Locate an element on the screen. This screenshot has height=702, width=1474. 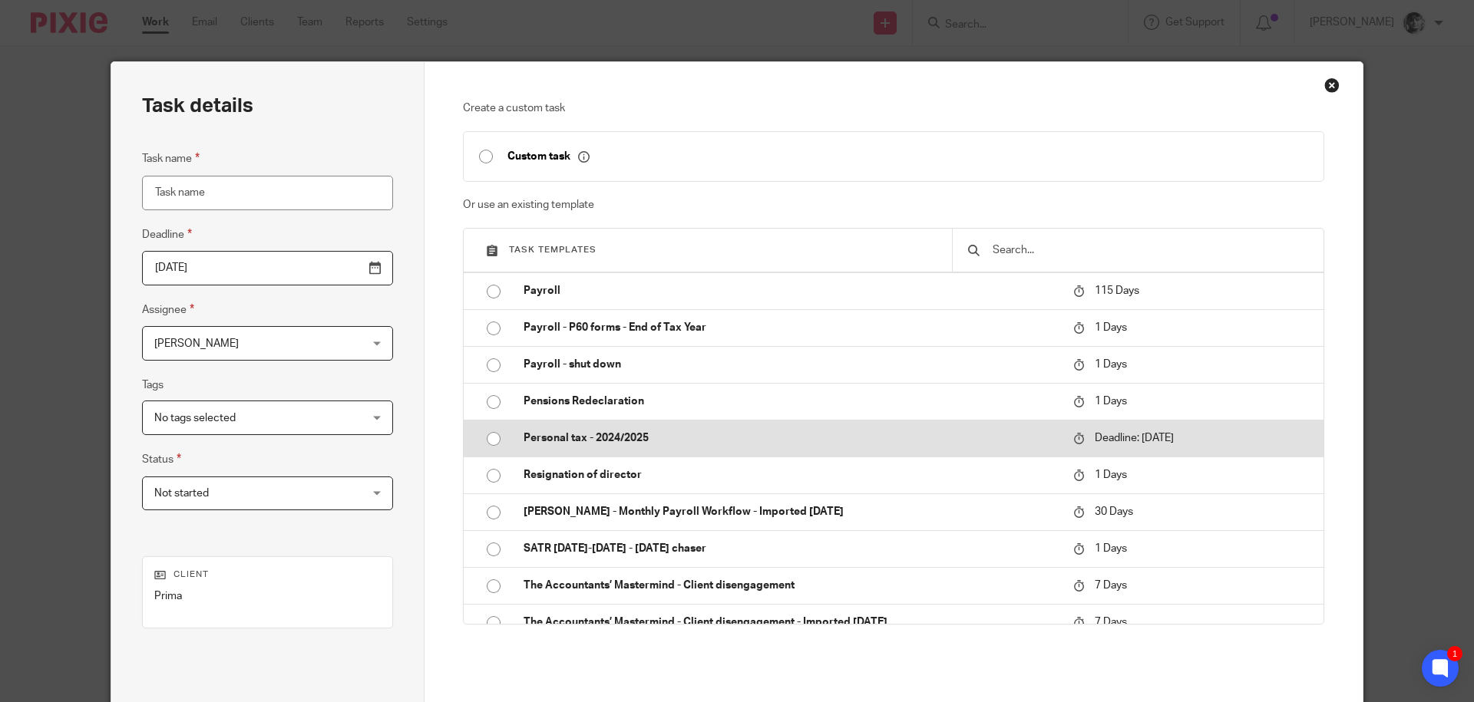
label: Assignee is located at coordinates (168, 309).